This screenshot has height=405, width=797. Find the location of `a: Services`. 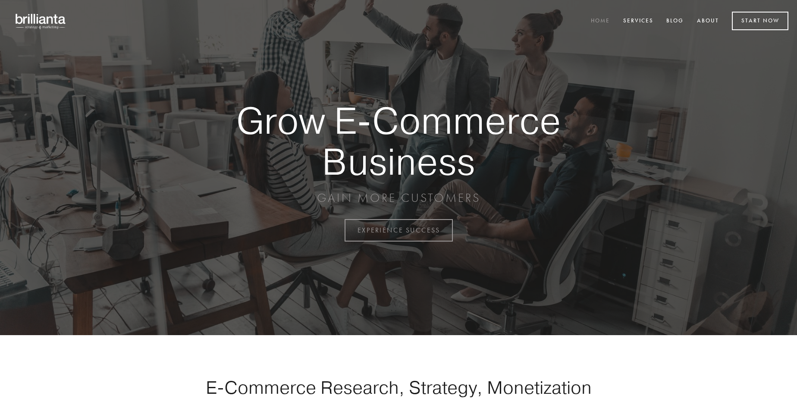

a: Services is located at coordinates (638, 21).